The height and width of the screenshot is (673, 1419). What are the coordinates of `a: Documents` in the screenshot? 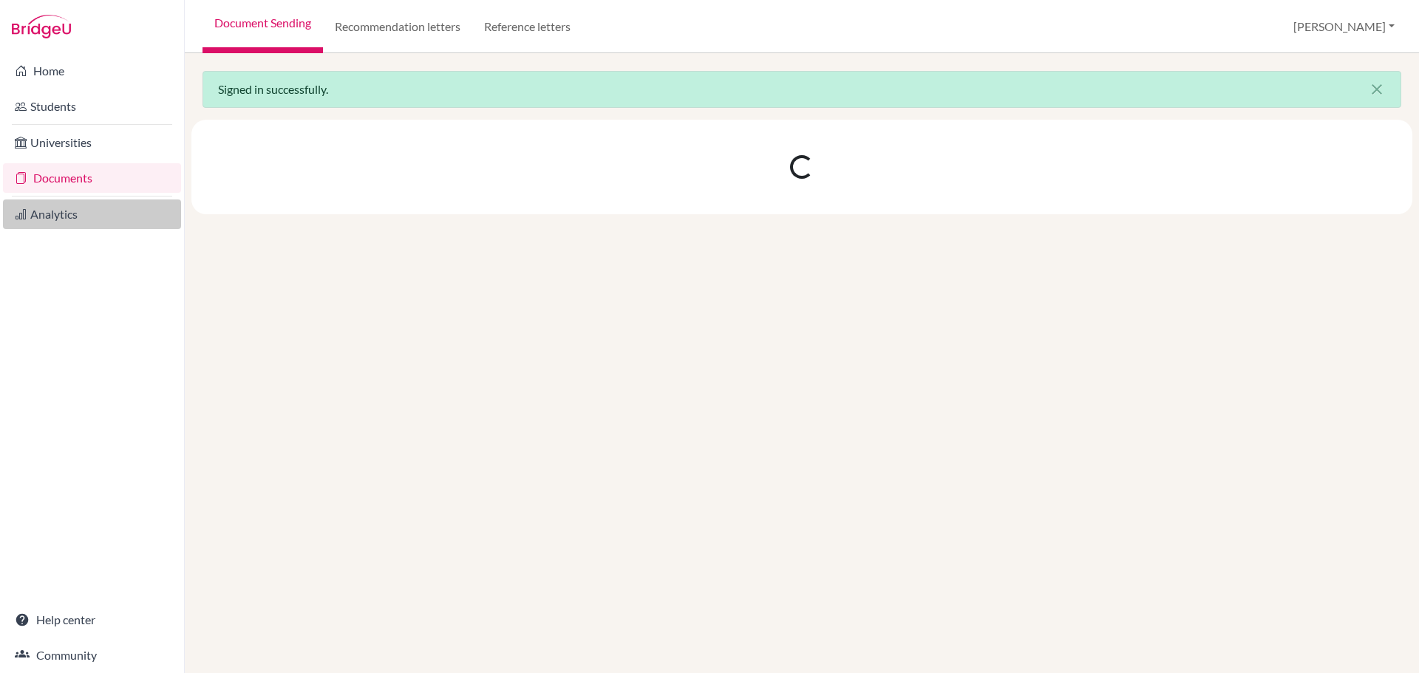 It's located at (92, 178).